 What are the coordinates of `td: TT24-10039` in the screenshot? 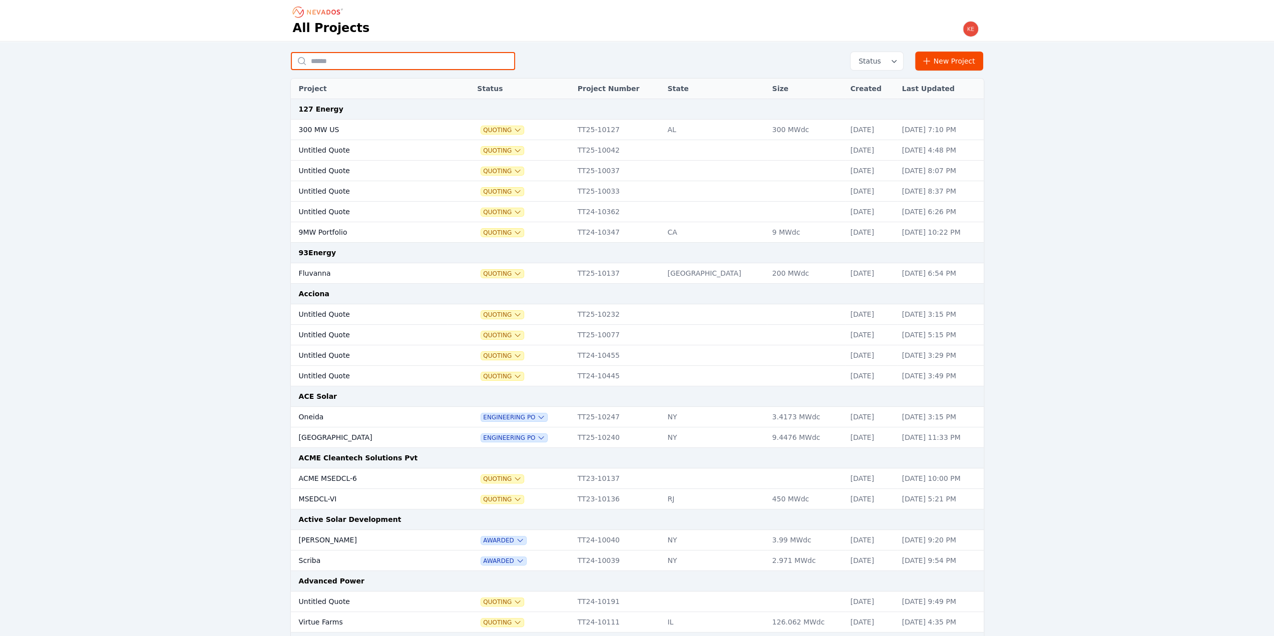 It's located at (618, 561).